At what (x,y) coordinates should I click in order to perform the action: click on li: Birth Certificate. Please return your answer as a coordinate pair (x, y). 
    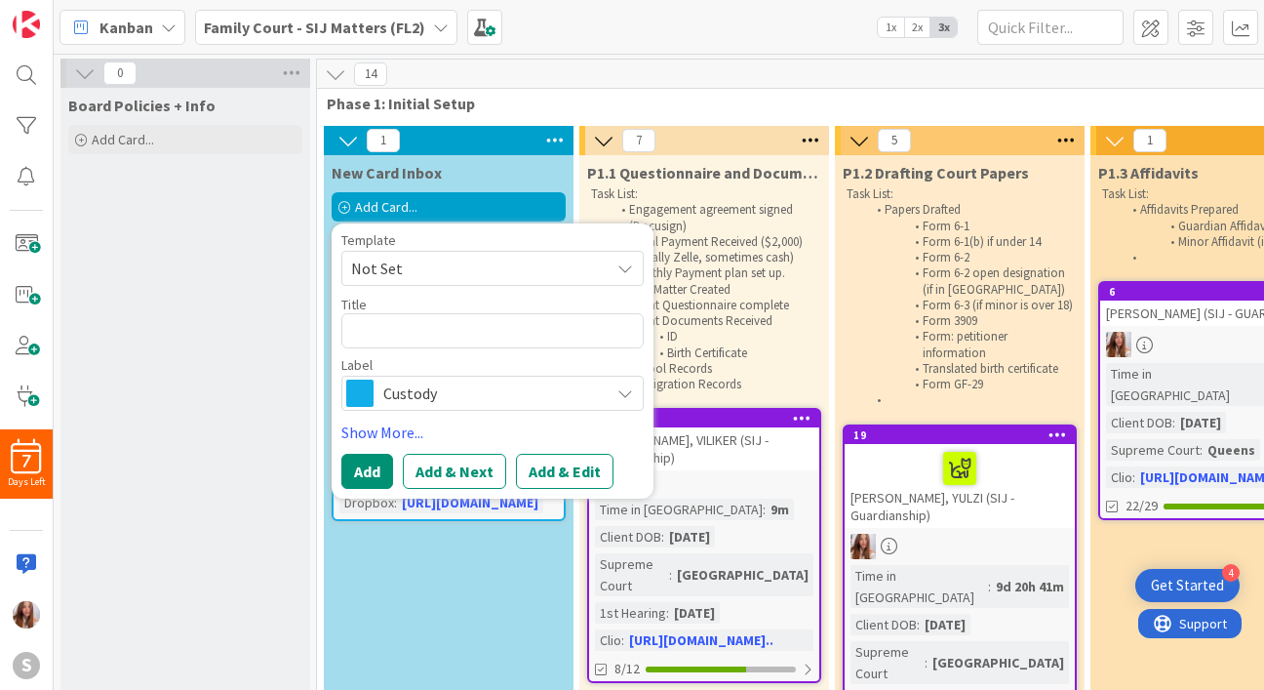
    Looking at the image, I should click on (714, 353).